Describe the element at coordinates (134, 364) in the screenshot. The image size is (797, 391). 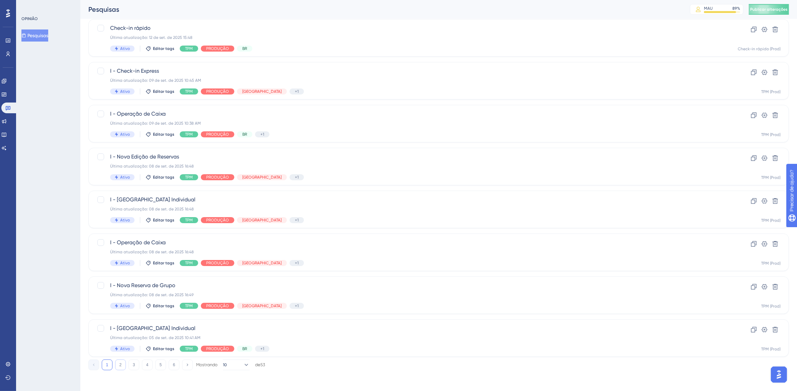
I see `font: 3` at that location.